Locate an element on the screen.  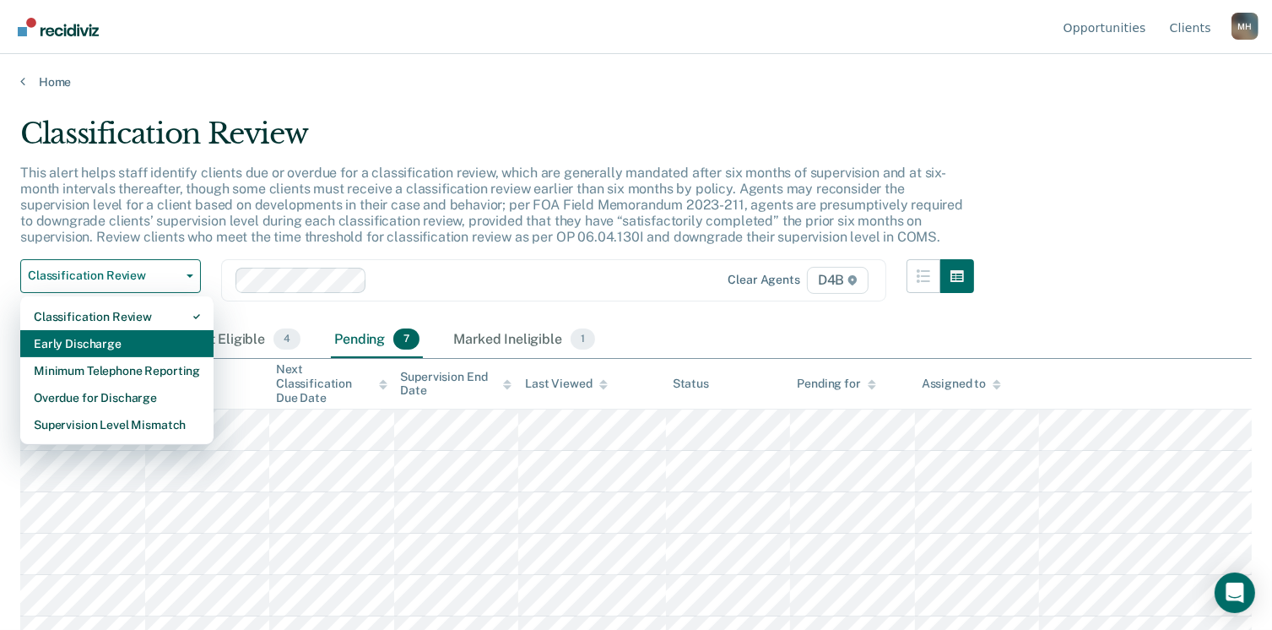
a: Home is located at coordinates (636, 82).